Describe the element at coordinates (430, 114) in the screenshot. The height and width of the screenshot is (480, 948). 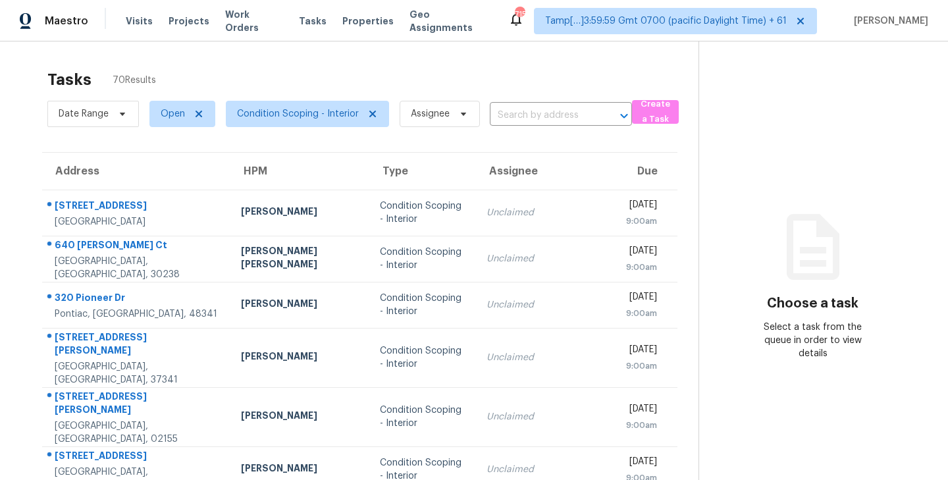
I see `span: Assignee` at that location.